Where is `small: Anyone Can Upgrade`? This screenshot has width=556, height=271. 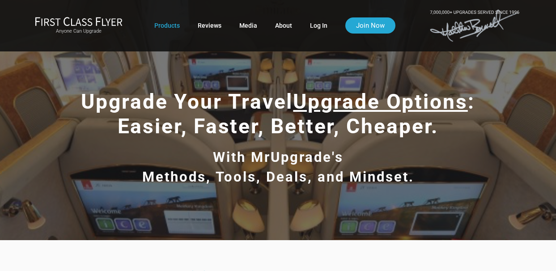 small: Anyone Can Upgrade is located at coordinates (79, 31).